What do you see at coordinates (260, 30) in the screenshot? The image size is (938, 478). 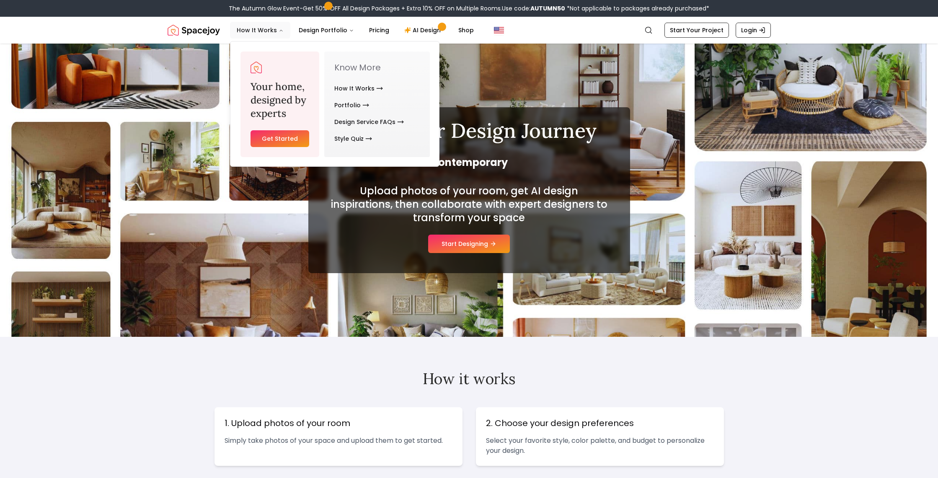 I see `button: How It Works` at bounding box center [260, 30].